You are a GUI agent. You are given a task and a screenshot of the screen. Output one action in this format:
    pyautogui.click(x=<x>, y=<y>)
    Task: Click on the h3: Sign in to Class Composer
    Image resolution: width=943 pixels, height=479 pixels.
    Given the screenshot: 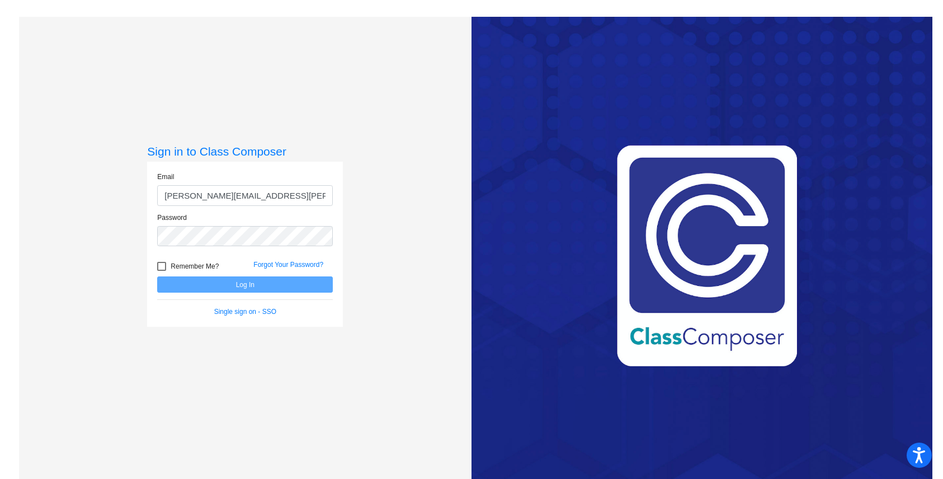 What is the action you would take?
    pyautogui.click(x=245, y=151)
    